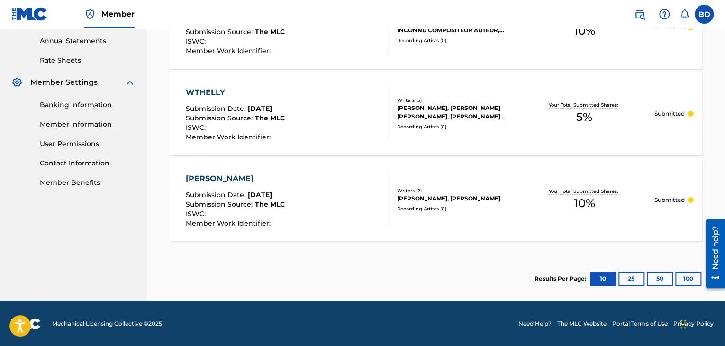  Describe the element at coordinates (704, 14) in the screenshot. I see `div: User Menu` at that location.